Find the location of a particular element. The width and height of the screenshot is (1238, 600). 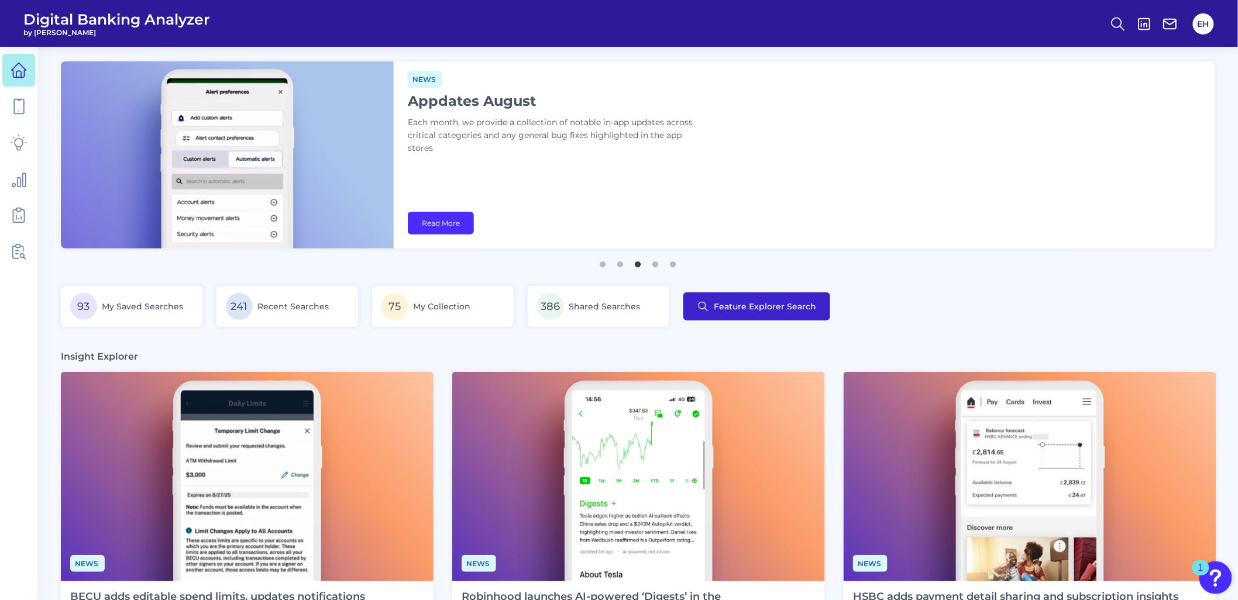

span: 241 is located at coordinates (239, 307).